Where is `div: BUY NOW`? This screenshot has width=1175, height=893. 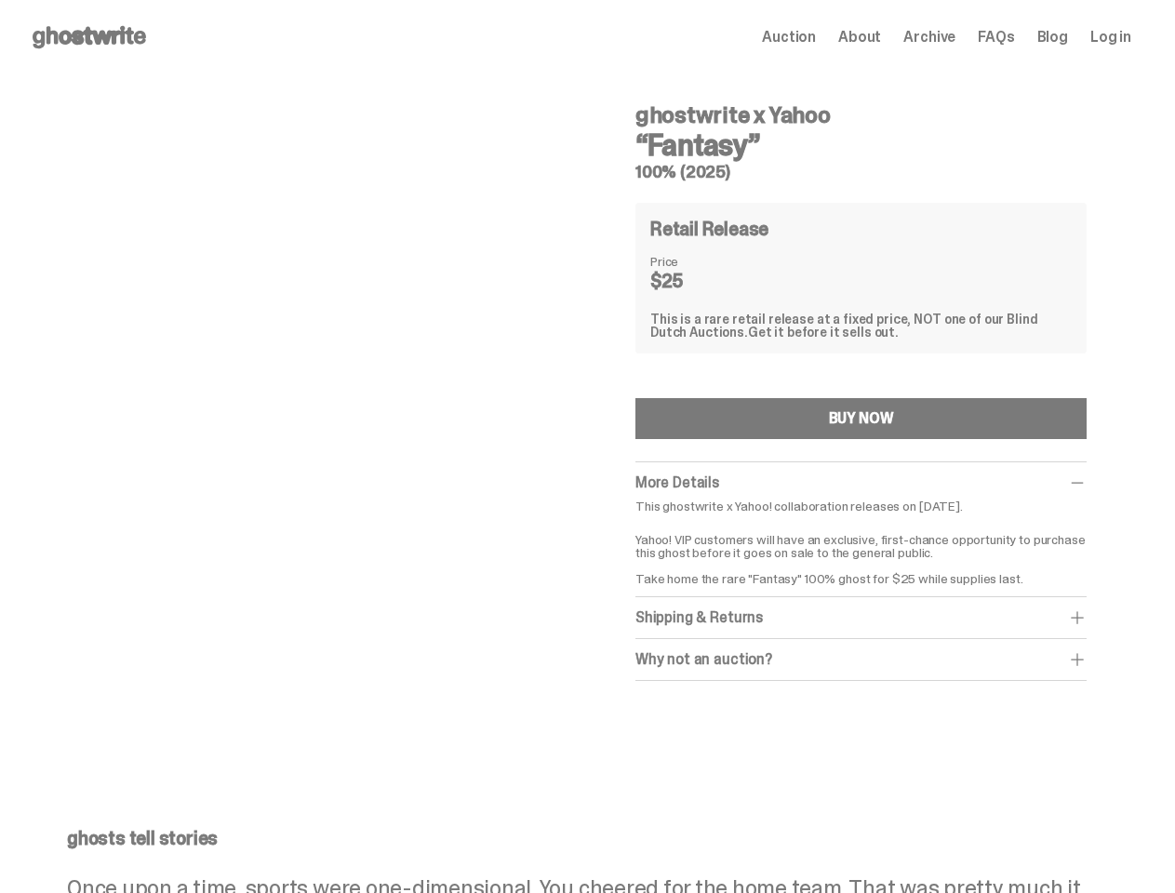 div: BUY NOW is located at coordinates (861, 419).